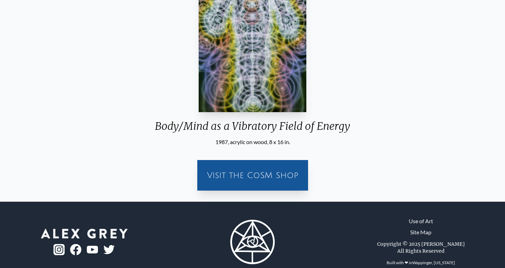  I want to click on img: youtube-logo.png, so click(92, 250).